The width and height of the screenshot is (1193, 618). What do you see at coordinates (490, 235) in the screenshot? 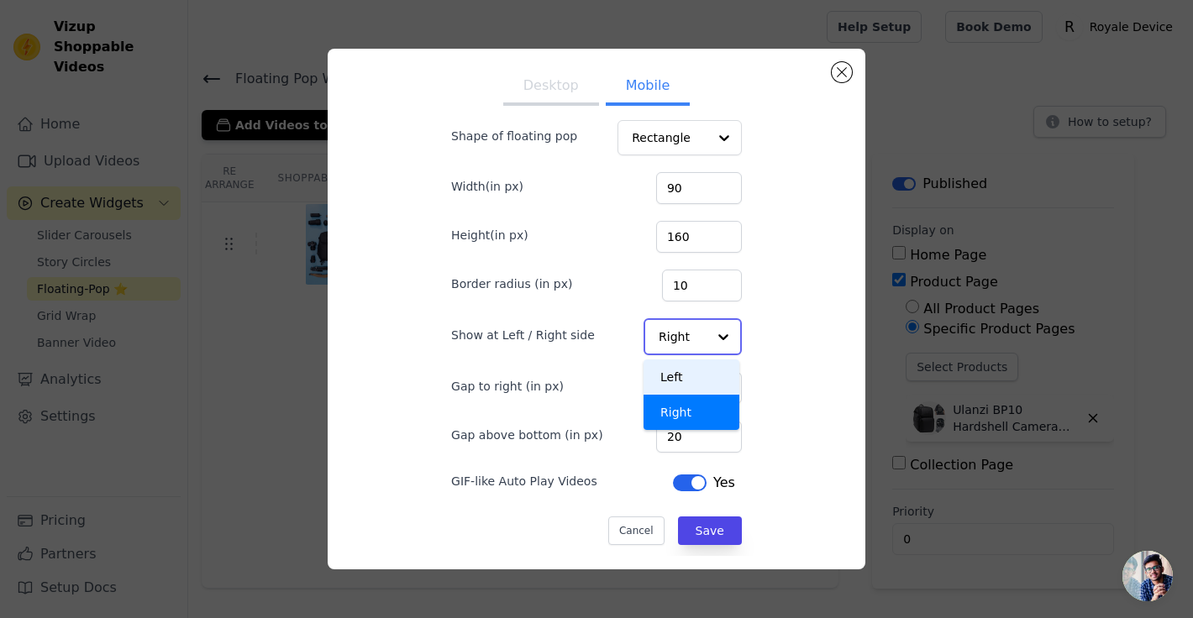
I see `label: Height(in px)` at bounding box center [490, 235].